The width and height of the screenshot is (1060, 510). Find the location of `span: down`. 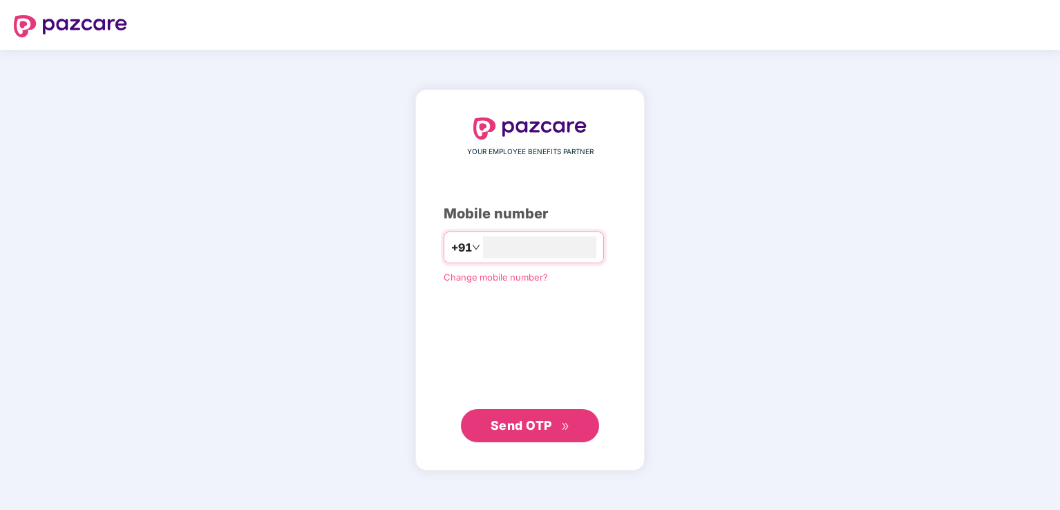

span: down is located at coordinates (476, 247).